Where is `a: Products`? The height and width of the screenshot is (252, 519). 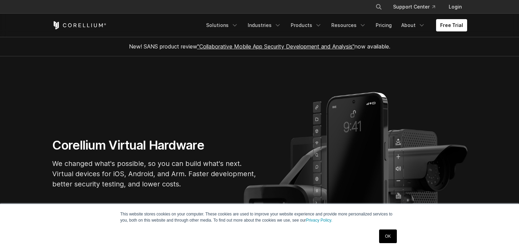 a: Products is located at coordinates (306, 25).